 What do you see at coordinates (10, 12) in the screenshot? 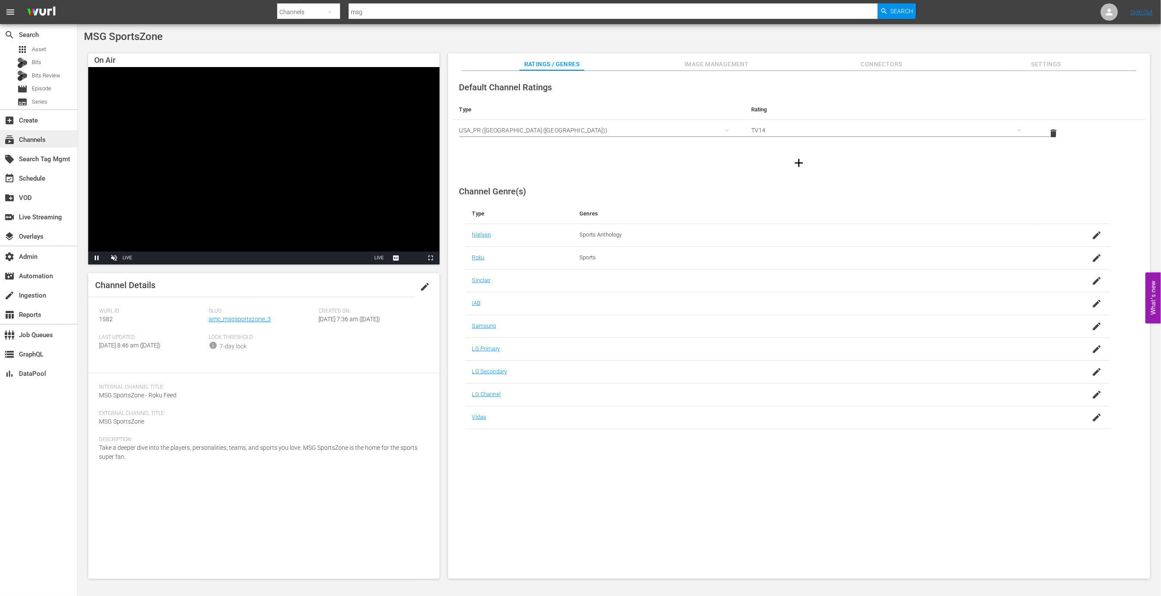
I see `span: menu` at bounding box center [10, 12].